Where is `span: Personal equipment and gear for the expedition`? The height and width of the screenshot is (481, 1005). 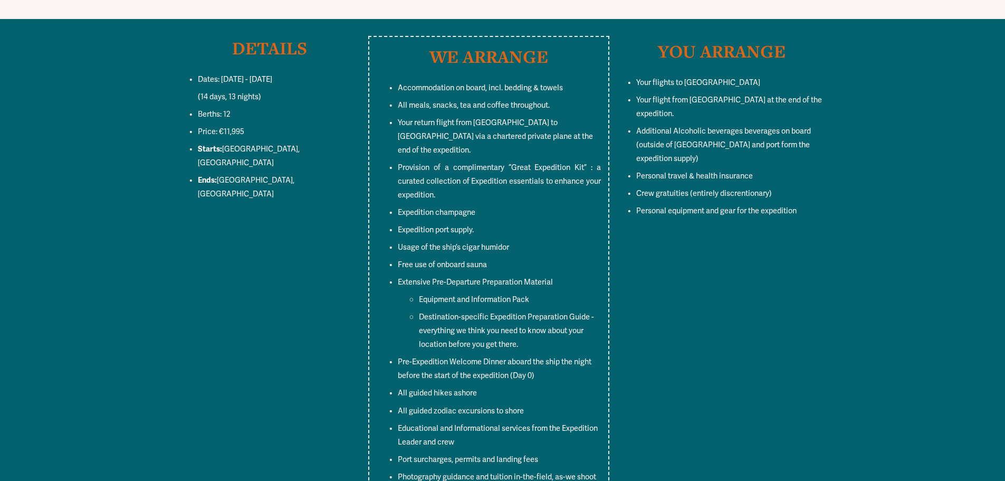
span: Personal equipment and gear for the expedition is located at coordinates (716, 210).